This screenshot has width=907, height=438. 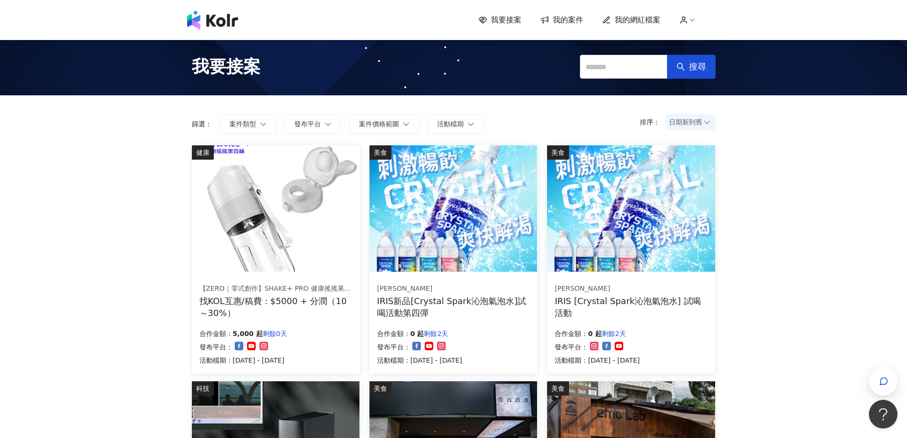 I want to click on div: 健康, so click(x=203, y=152).